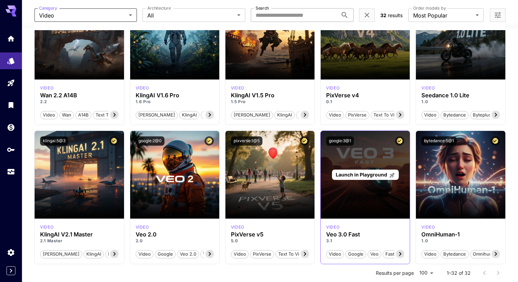 The width and height of the screenshot is (518, 282). I want to click on button: google:3@1, so click(340, 141).